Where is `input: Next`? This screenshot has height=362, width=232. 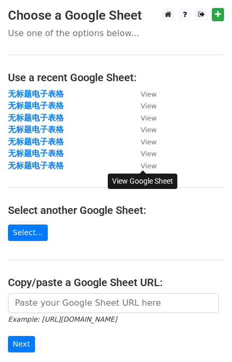 input: Next is located at coordinates (21, 344).